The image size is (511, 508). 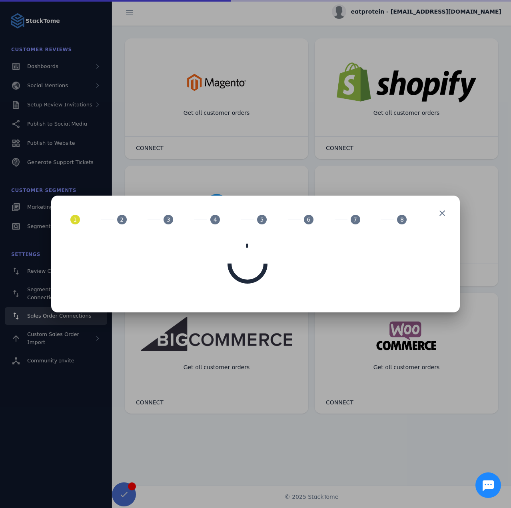 What do you see at coordinates (168, 220) in the screenshot?
I see `span: 3` at bounding box center [168, 220].